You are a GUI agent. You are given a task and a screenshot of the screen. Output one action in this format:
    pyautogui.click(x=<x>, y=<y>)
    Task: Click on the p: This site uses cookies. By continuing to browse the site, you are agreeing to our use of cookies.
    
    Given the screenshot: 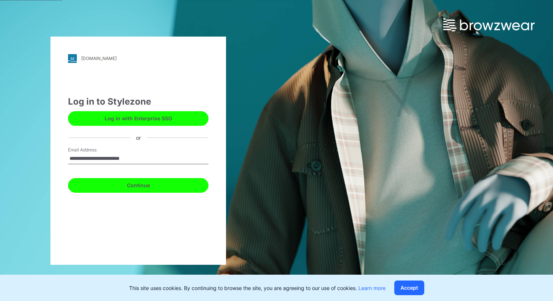 What is the action you would take?
    pyautogui.click(x=257, y=288)
    